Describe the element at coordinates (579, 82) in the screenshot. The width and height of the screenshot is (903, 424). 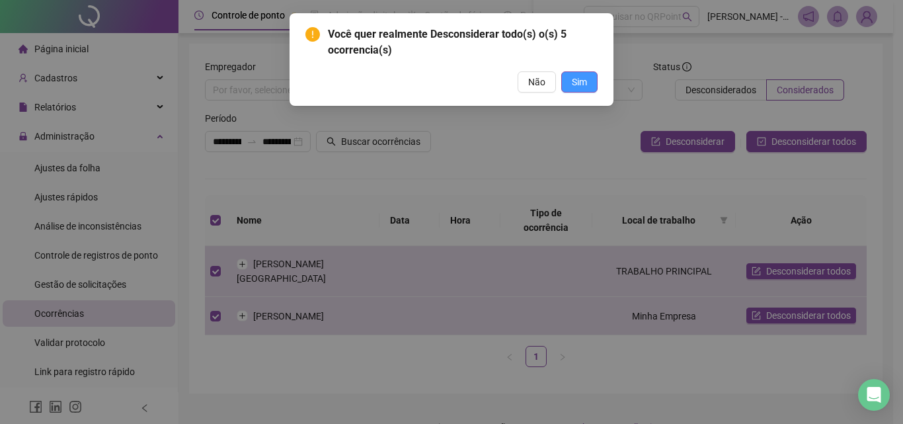
I see `button: Sim` at that location.